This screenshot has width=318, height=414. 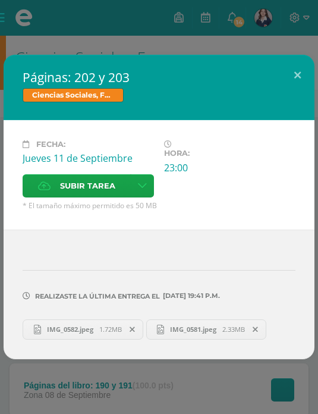 What do you see at coordinates (159, 77) in the screenshot?
I see `h2: Páginas: 202 y 203` at bounding box center [159, 77].